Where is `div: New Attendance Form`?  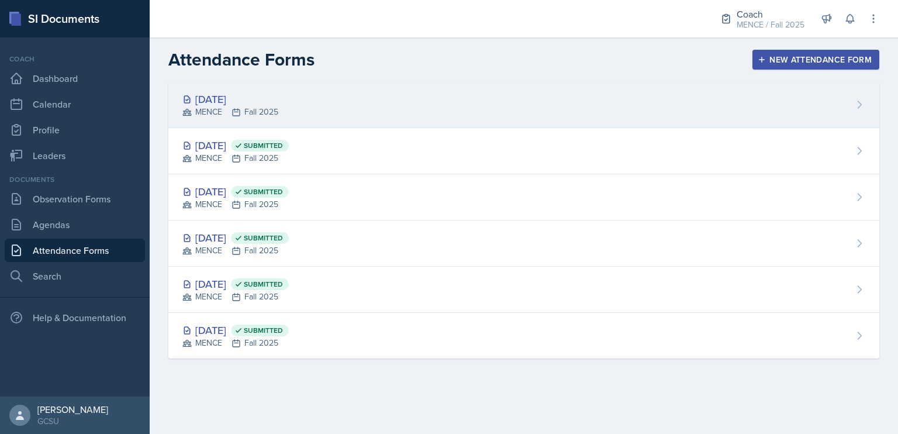
div: New Attendance Form is located at coordinates (816, 60).